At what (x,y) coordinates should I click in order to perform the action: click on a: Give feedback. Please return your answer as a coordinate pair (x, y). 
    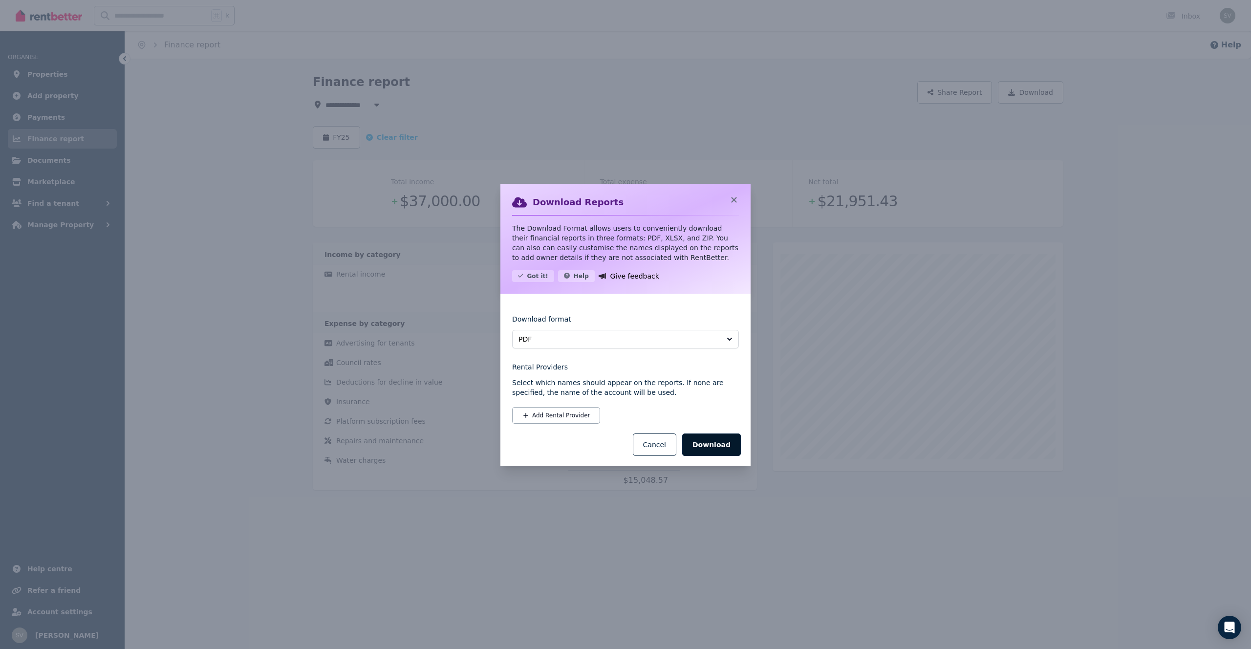
    Looking at the image, I should click on (629, 276).